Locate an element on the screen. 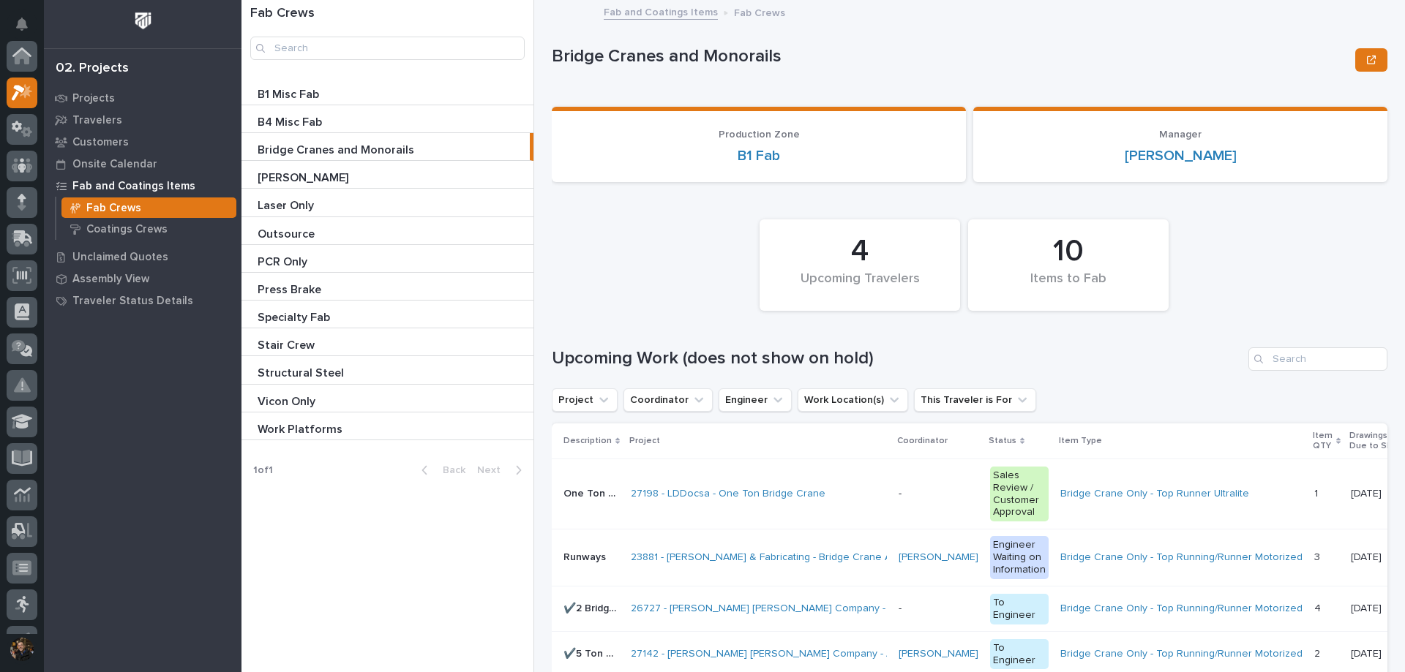 The image size is (1405, 672). p: 2 is located at coordinates (1319, 653).